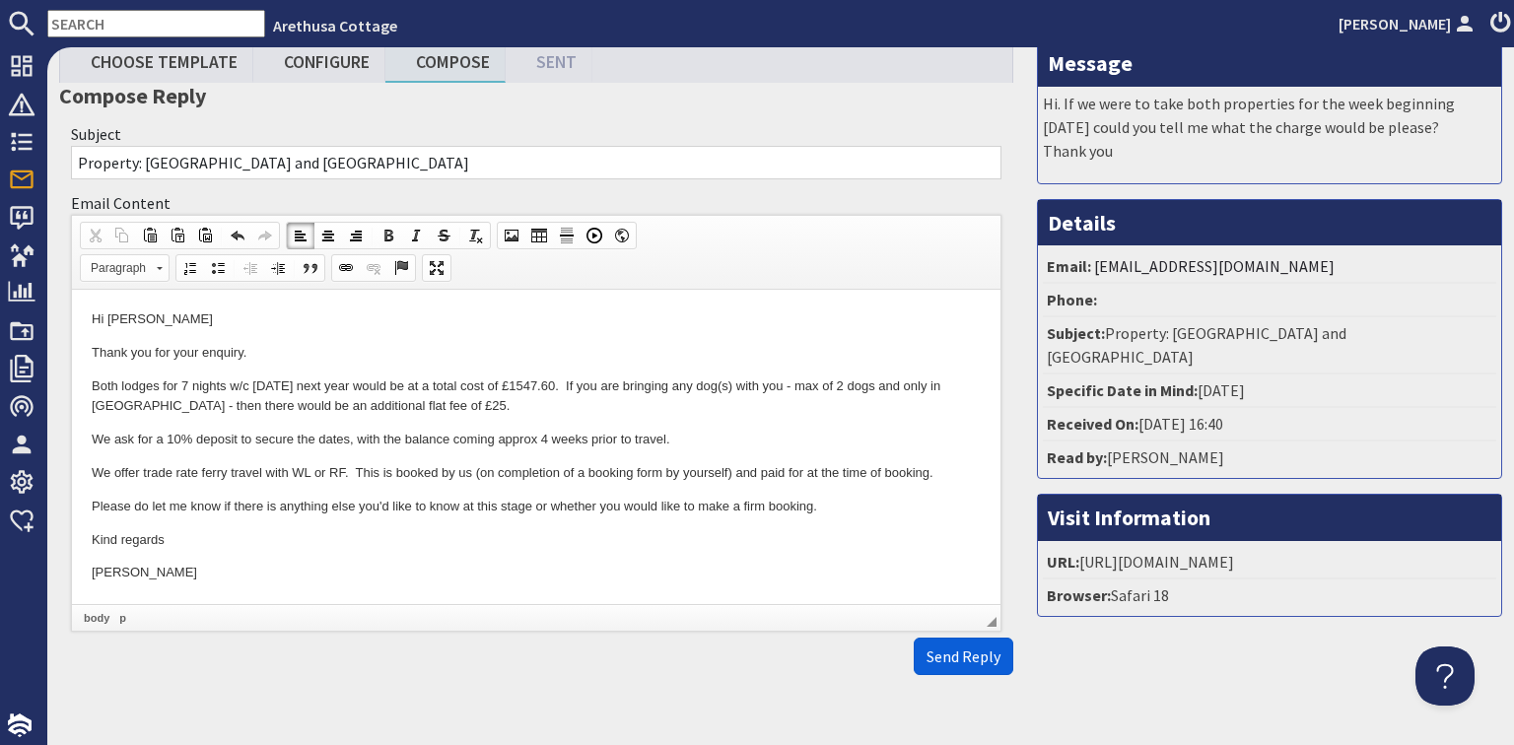  What do you see at coordinates (157, 60) in the screenshot?
I see `a: Choose Template` at bounding box center [157, 60].